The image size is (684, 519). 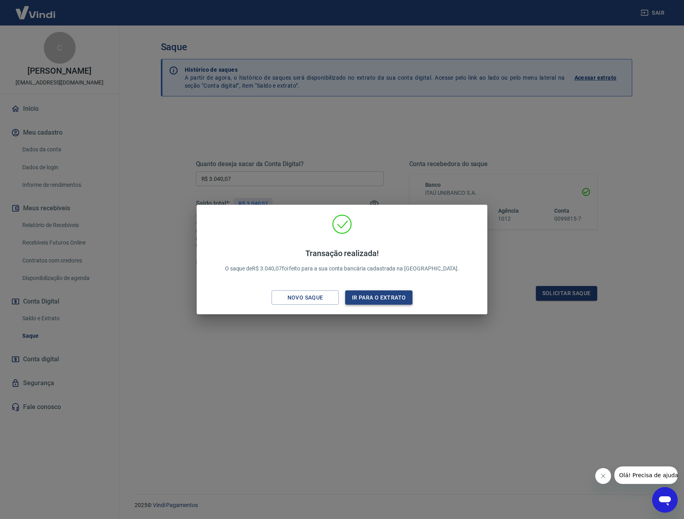 What do you see at coordinates (36, 9) in the screenshot?
I see `span: Olá! Precisa de ajuda?` at bounding box center [36, 9].